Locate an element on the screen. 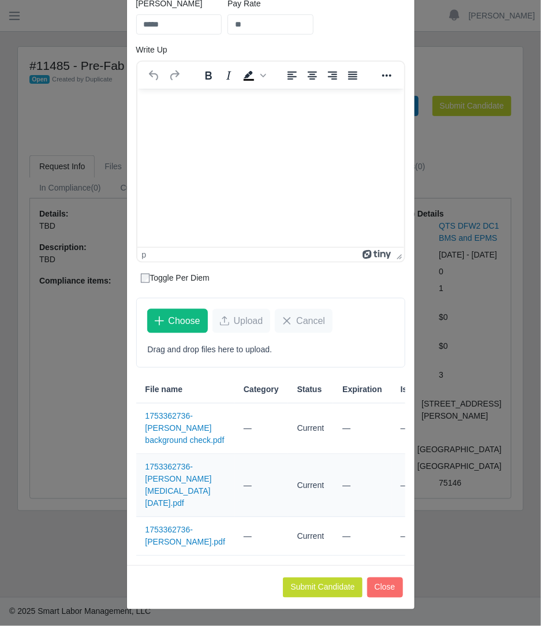 Image resolution: width=541 pixels, height=626 pixels. span: Expiration is located at coordinates (362, 390).